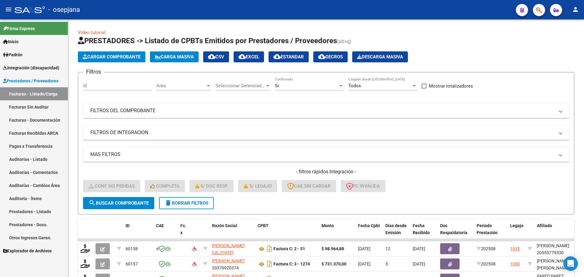  Describe the element at coordinates (323, 133) in the screenshot. I see `mat-panel-title: FILTROS DE INTEGRACION` at that location.